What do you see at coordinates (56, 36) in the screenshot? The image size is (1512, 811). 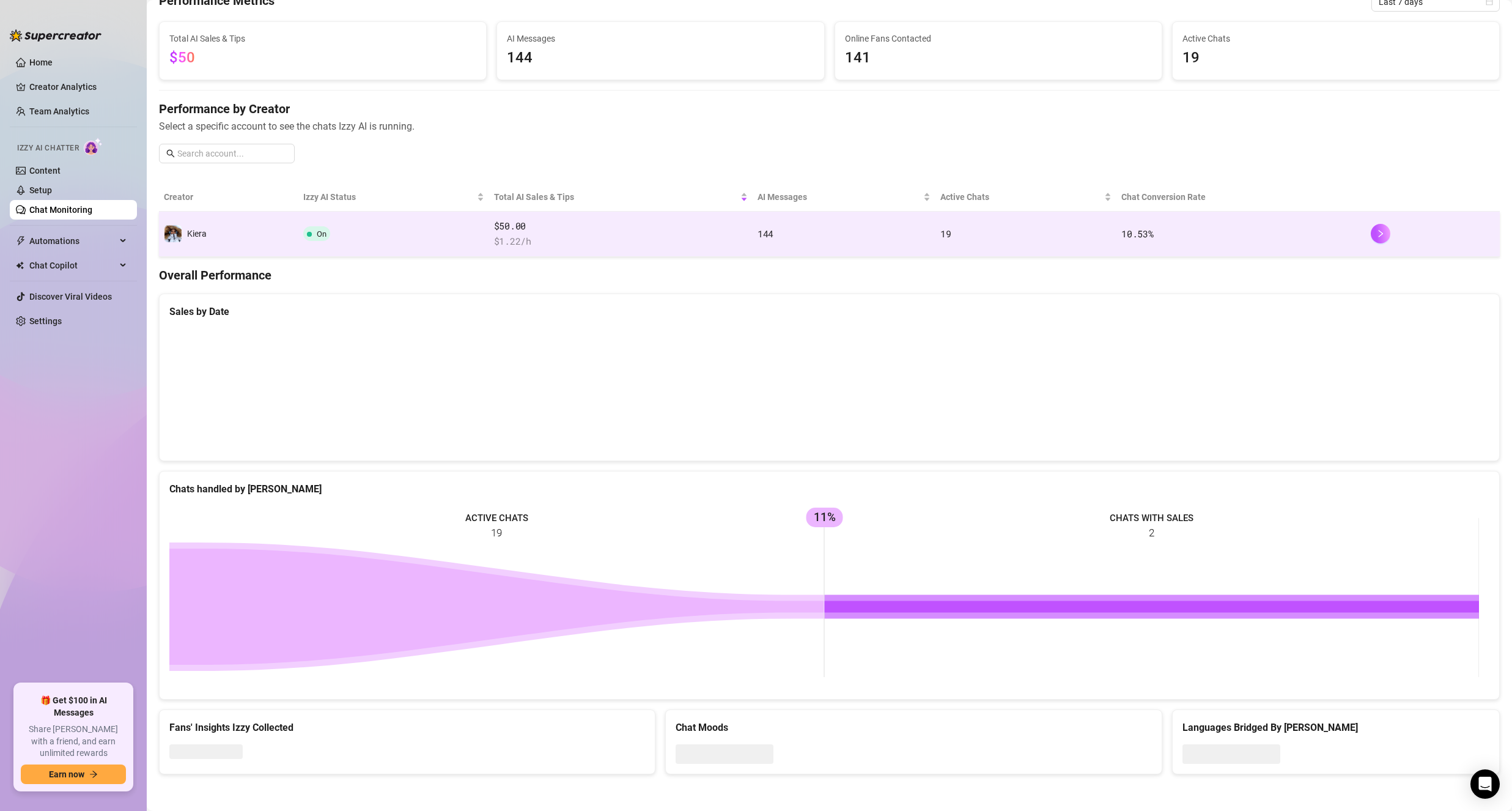 I see `img: logo-BBDzfeDw.svg` at bounding box center [56, 36].